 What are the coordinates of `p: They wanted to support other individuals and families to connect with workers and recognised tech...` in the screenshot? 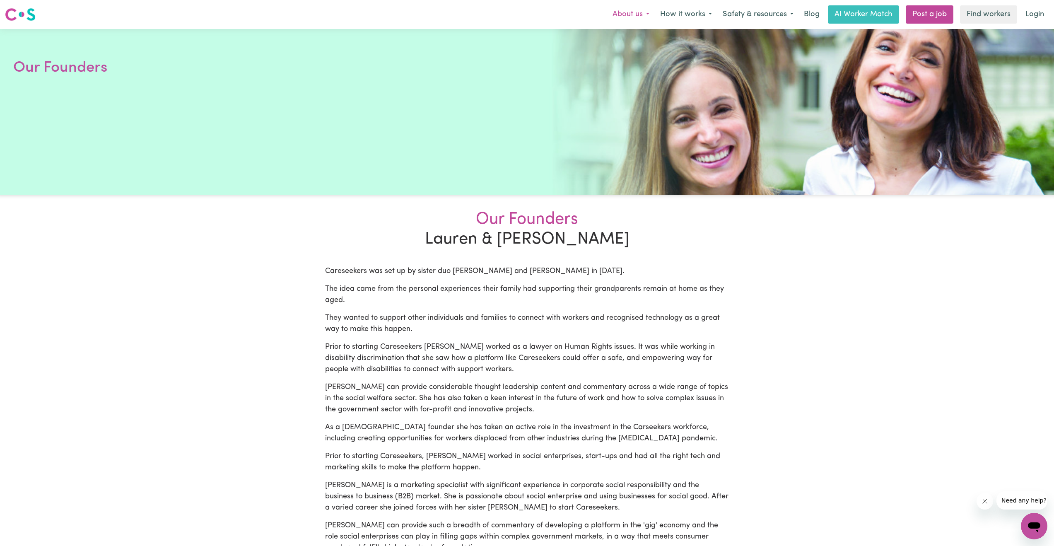 It's located at (527, 324).